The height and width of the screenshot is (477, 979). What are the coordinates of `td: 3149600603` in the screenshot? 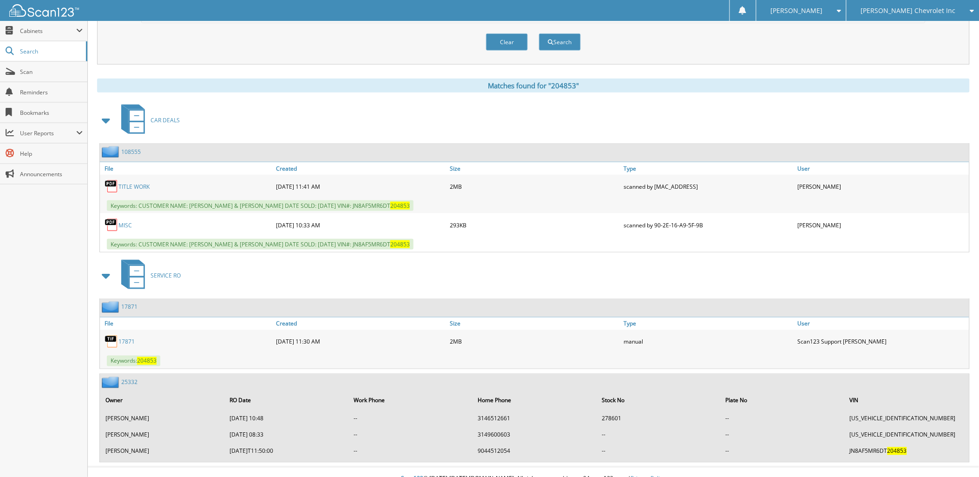 It's located at (534, 434).